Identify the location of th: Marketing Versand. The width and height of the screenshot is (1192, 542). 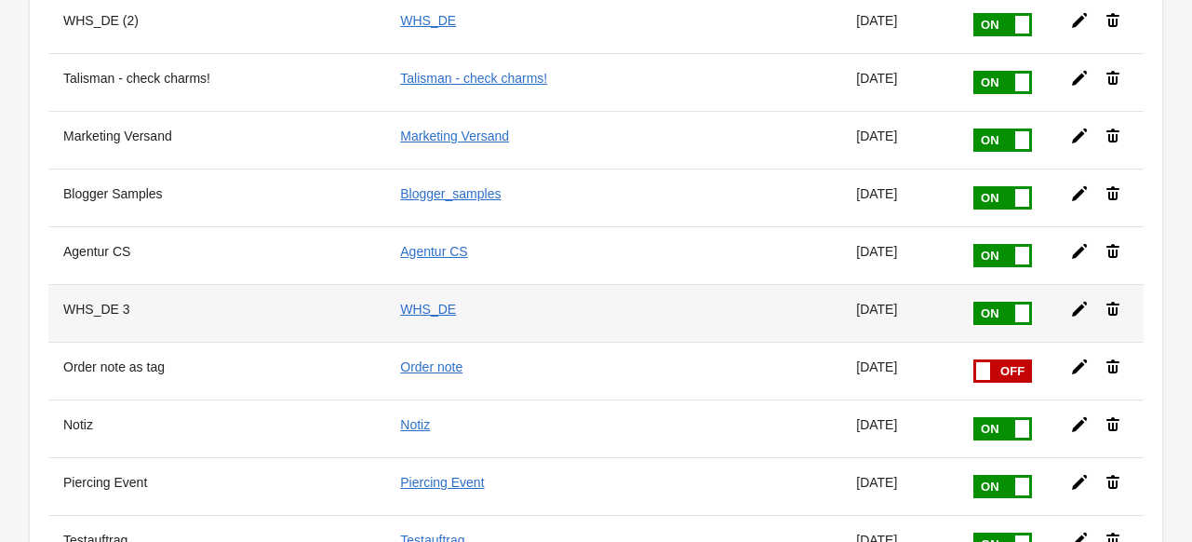
(217, 140).